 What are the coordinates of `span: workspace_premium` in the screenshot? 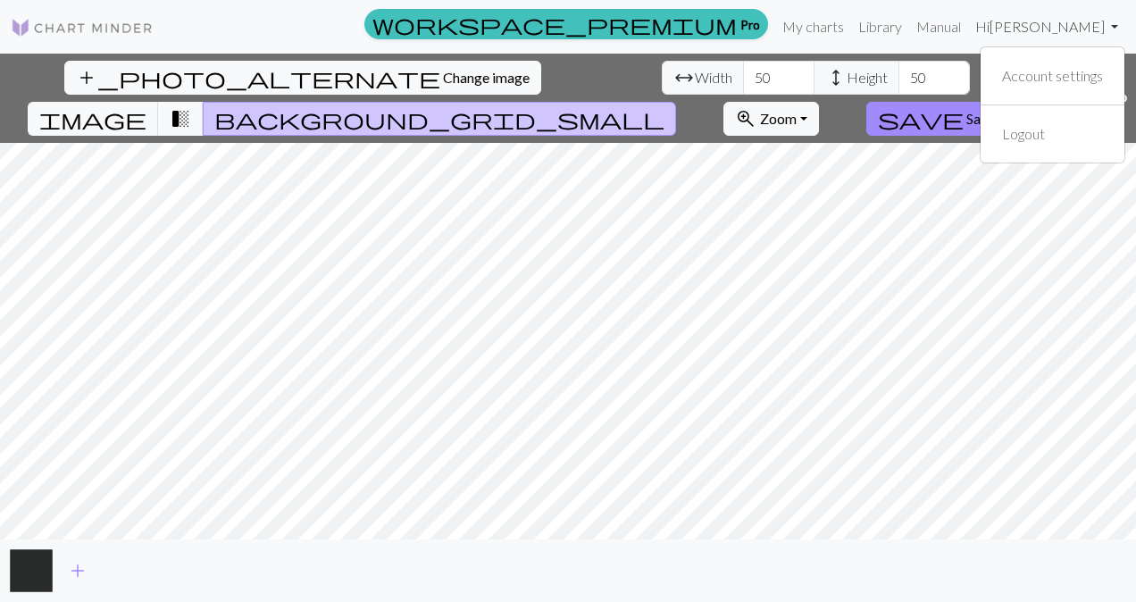 It's located at (554, 24).